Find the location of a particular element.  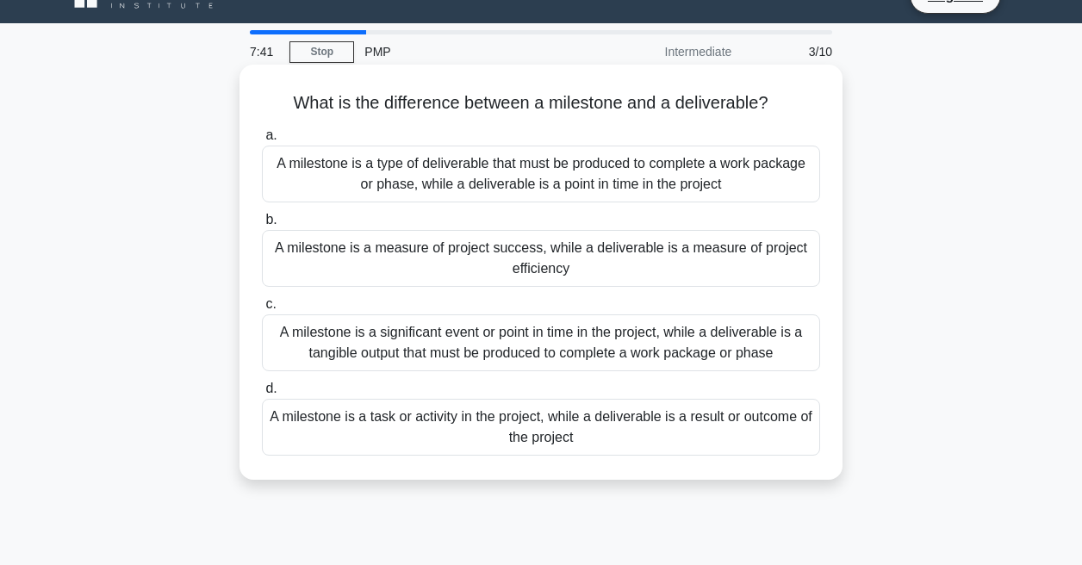

div: A milestone is a task or activity in the project, while a deliverable is a result or outcome of t... is located at coordinates (541, 427).